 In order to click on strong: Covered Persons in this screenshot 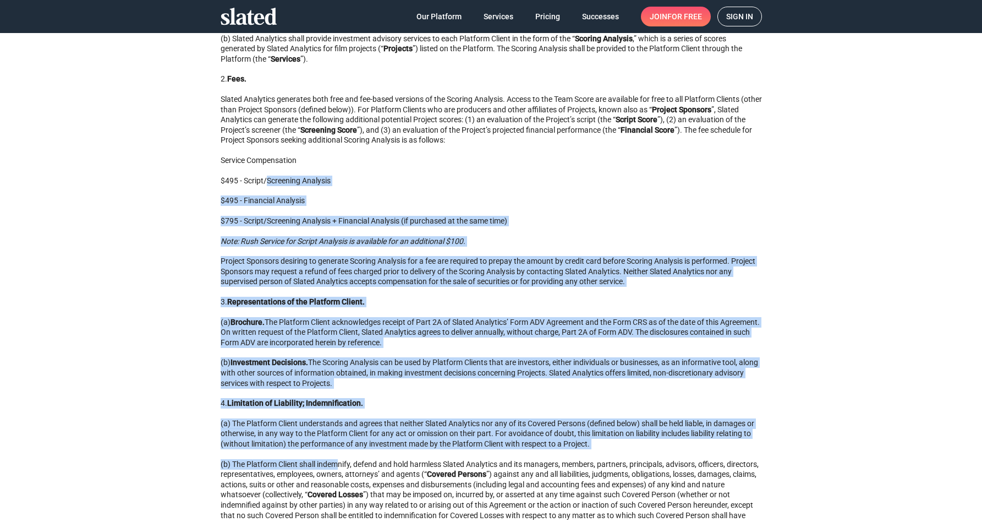, I will do `click(457, 474)`.